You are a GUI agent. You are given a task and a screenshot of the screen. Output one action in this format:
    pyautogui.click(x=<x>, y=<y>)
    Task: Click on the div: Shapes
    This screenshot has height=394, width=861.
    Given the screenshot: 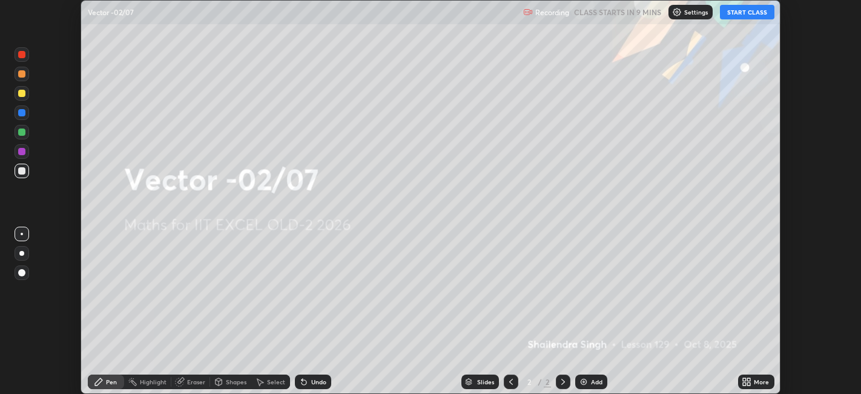 What is the action you would take?
    pyautogui.click(x=236, y=382)
    